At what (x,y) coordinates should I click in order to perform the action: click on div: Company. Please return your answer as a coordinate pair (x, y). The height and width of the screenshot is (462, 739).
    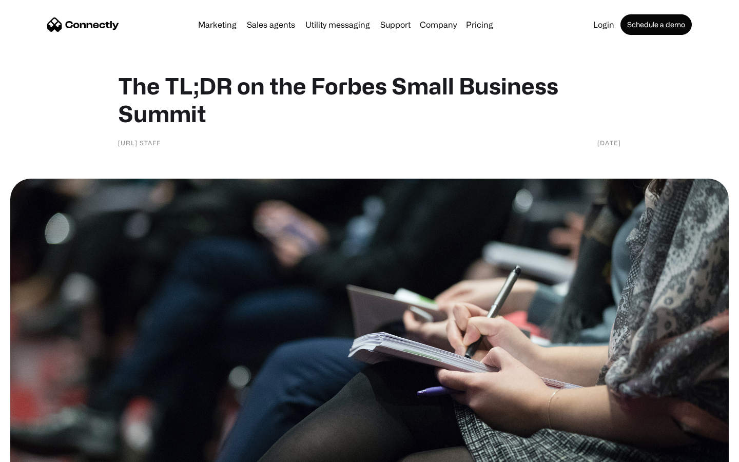
    Looking at the image, I should click on (438, 25).